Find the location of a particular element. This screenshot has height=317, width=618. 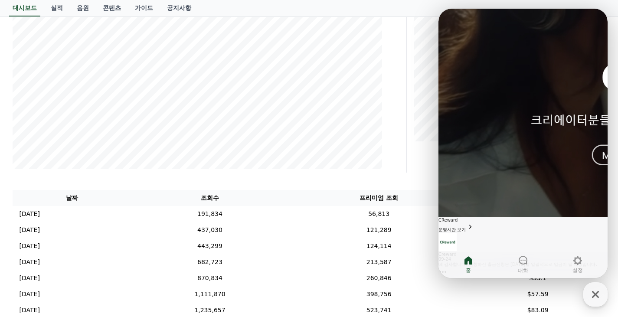

a: 대화 is located at coordinates (85, 256).